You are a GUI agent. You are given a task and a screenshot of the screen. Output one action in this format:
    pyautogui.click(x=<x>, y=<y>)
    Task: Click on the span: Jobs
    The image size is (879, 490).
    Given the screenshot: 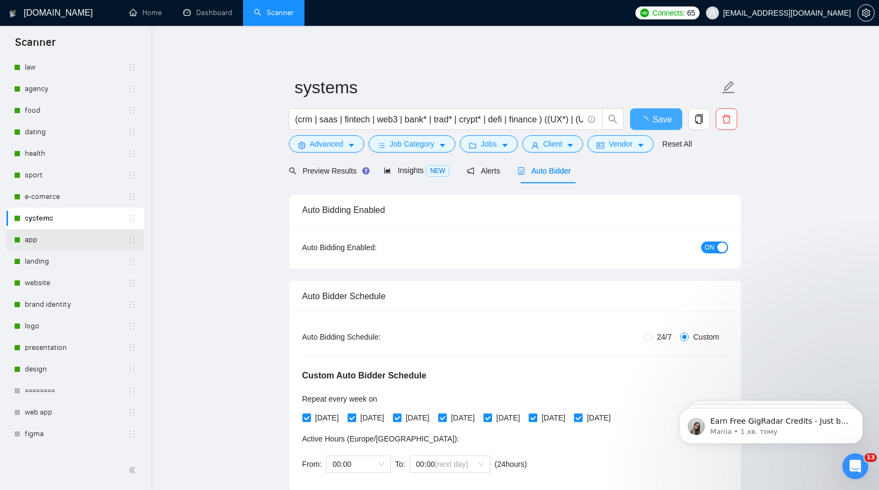 What is the action you would take?
    pyautogui.click(x=489, y=144)
    